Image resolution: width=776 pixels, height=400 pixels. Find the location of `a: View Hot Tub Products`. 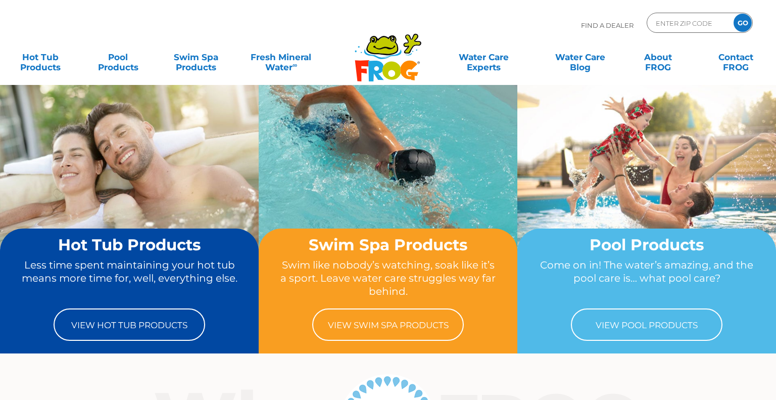

a: View Hot Tub Products is located at coordinates (129, 324).